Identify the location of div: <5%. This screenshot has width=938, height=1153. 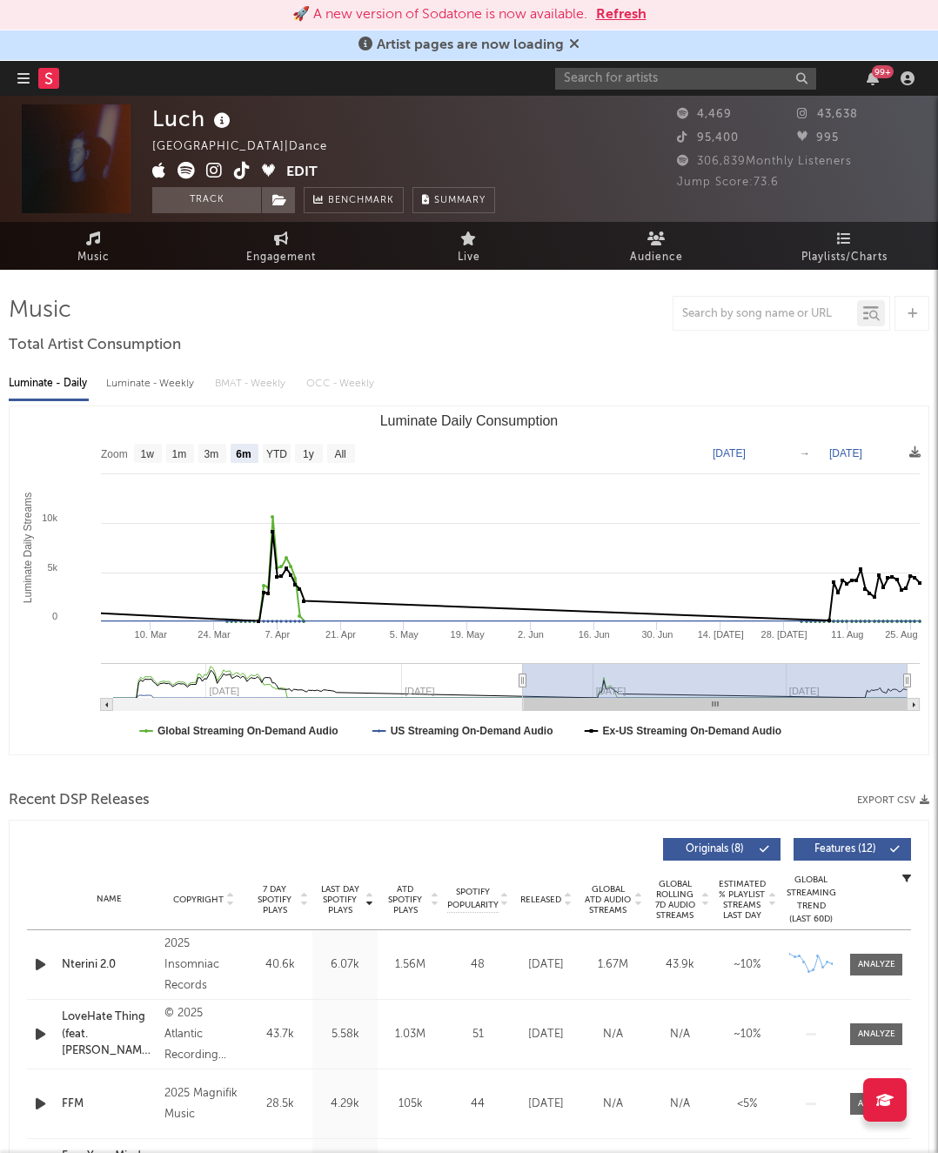
(747, 1104).